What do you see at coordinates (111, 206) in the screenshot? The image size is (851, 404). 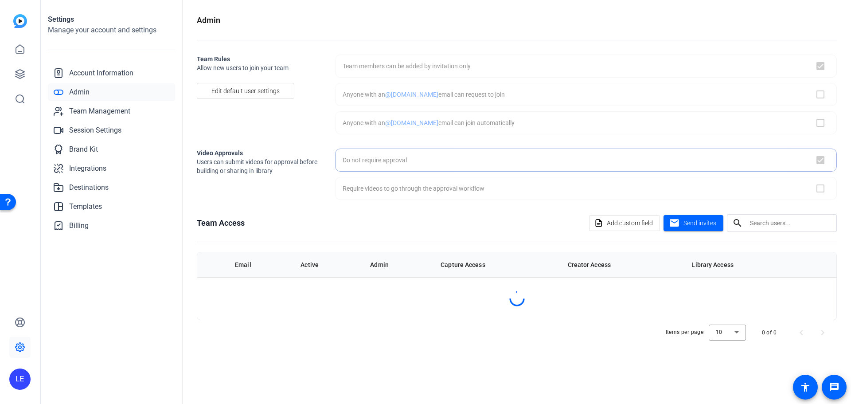 I see `a: Templates` at bounding box center [111, 206].